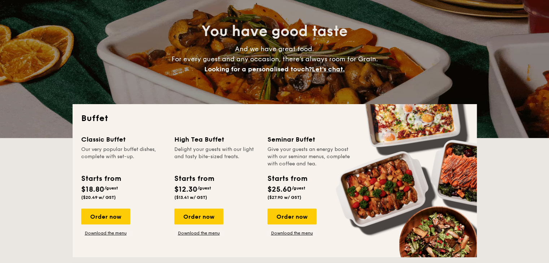 The height and width of the screenshot is (263, 549). Describe the element at coordinates (123, 140) in the screenshot. I see `div: Classic Buffet` at that location.